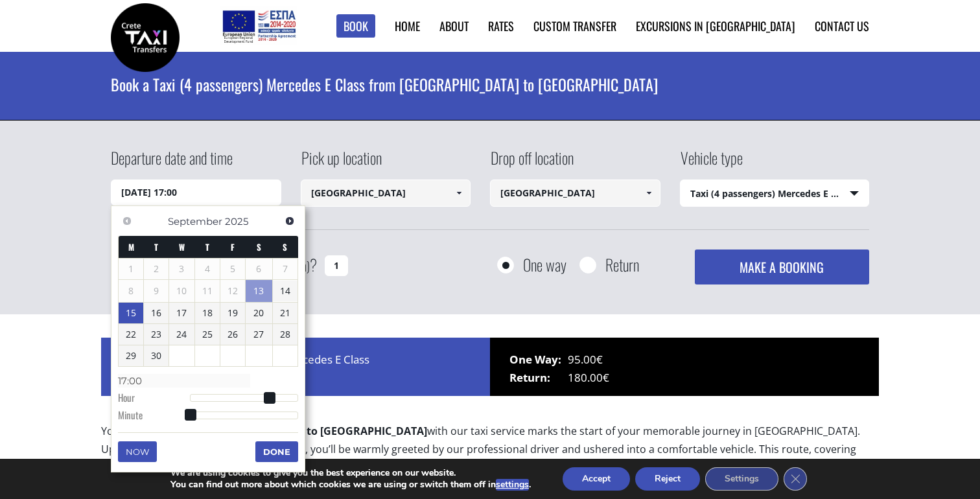 Image resolution: width=980 pixels, height=499 pixels. What do you see at coordinates (289, 221) in the screenshot?
I see `a: Next` at bounding box center [289, 221].